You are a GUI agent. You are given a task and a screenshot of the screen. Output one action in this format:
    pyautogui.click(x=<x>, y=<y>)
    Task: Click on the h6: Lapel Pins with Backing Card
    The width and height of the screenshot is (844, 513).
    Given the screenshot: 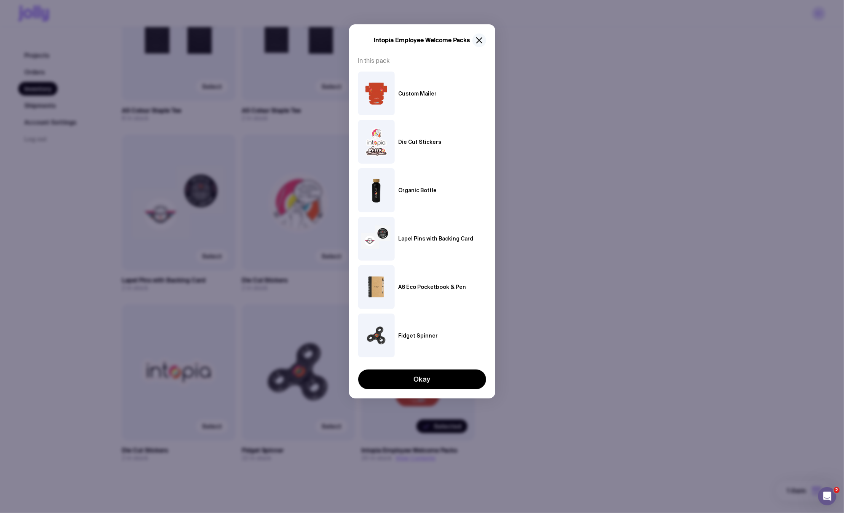 What is the action you would take?
    pyautogui.click(x=436, y=239)
    